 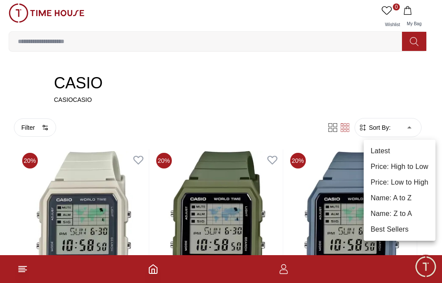 What do you see at coordinates (399, 167) in the screenshot?
I see `li: Price: High to Low` at bounding box center [399, 167].